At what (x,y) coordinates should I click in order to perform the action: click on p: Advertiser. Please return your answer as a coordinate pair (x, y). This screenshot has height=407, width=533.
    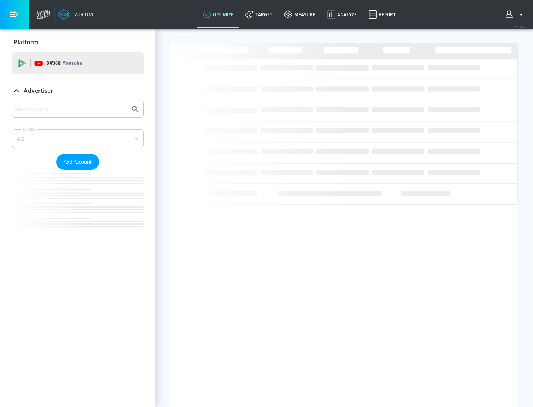
    Looking at the image, I should click on (38, 91).